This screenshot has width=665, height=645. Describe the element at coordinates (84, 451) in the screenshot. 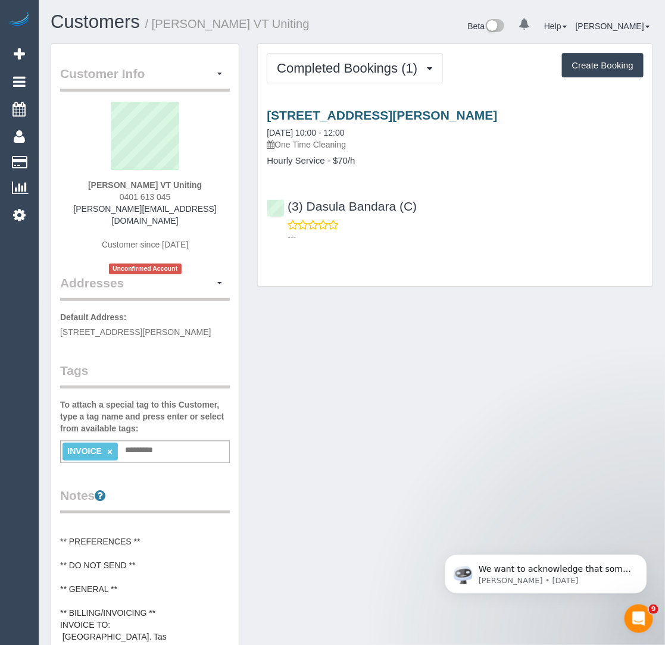

I see `span: INVOICE` at that location.